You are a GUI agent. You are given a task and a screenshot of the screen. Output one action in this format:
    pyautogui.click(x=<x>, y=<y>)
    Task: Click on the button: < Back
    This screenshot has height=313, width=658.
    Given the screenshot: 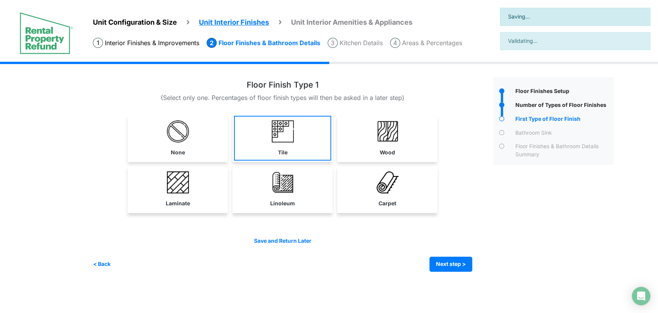 What is the action you would take?
    pyautogui.click(x=102, y=264)
    